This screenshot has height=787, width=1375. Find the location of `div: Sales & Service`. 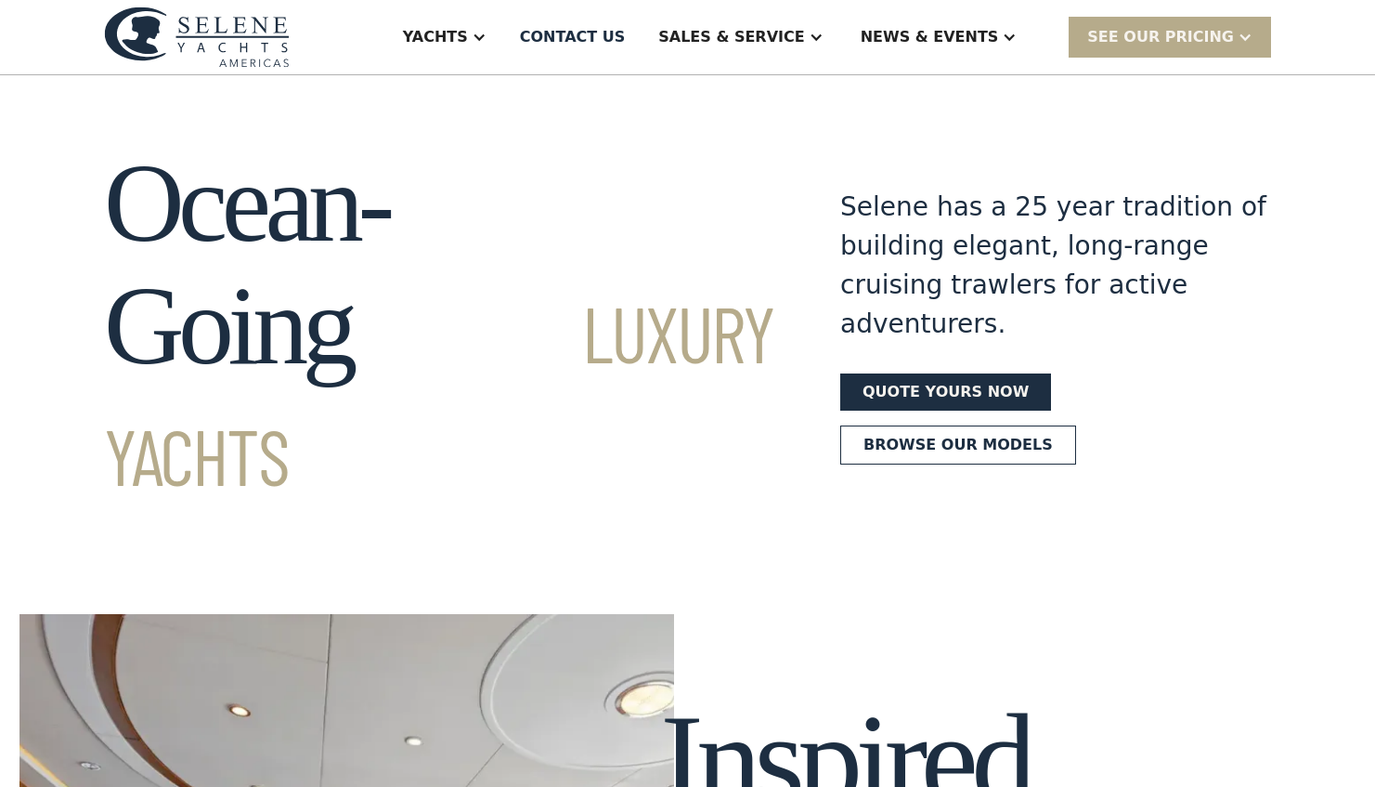

div: Sales & Service is located at coordinates (731, 37).